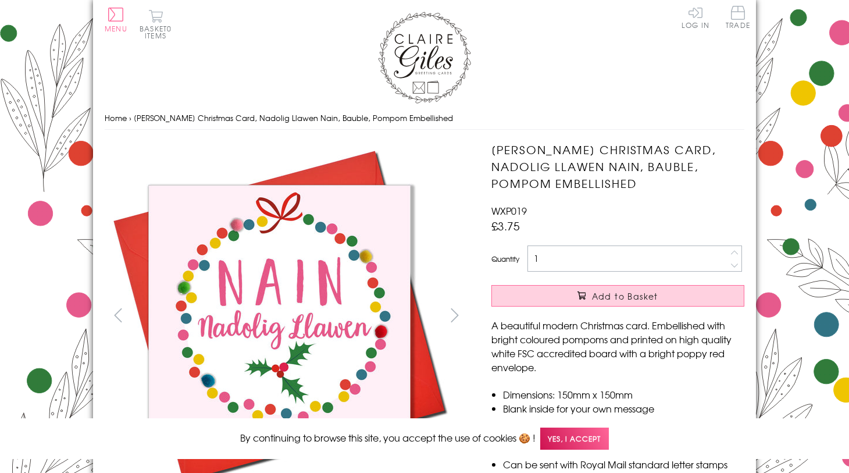 This screenshot has width=849, height=473. What do you see at coordinates (618, 346) in the screenshot?
I see `p: A beautiful modern Christmas card. Embellished with bright coloured pompoms and printed on high q...` at bounding box center [618, 346].